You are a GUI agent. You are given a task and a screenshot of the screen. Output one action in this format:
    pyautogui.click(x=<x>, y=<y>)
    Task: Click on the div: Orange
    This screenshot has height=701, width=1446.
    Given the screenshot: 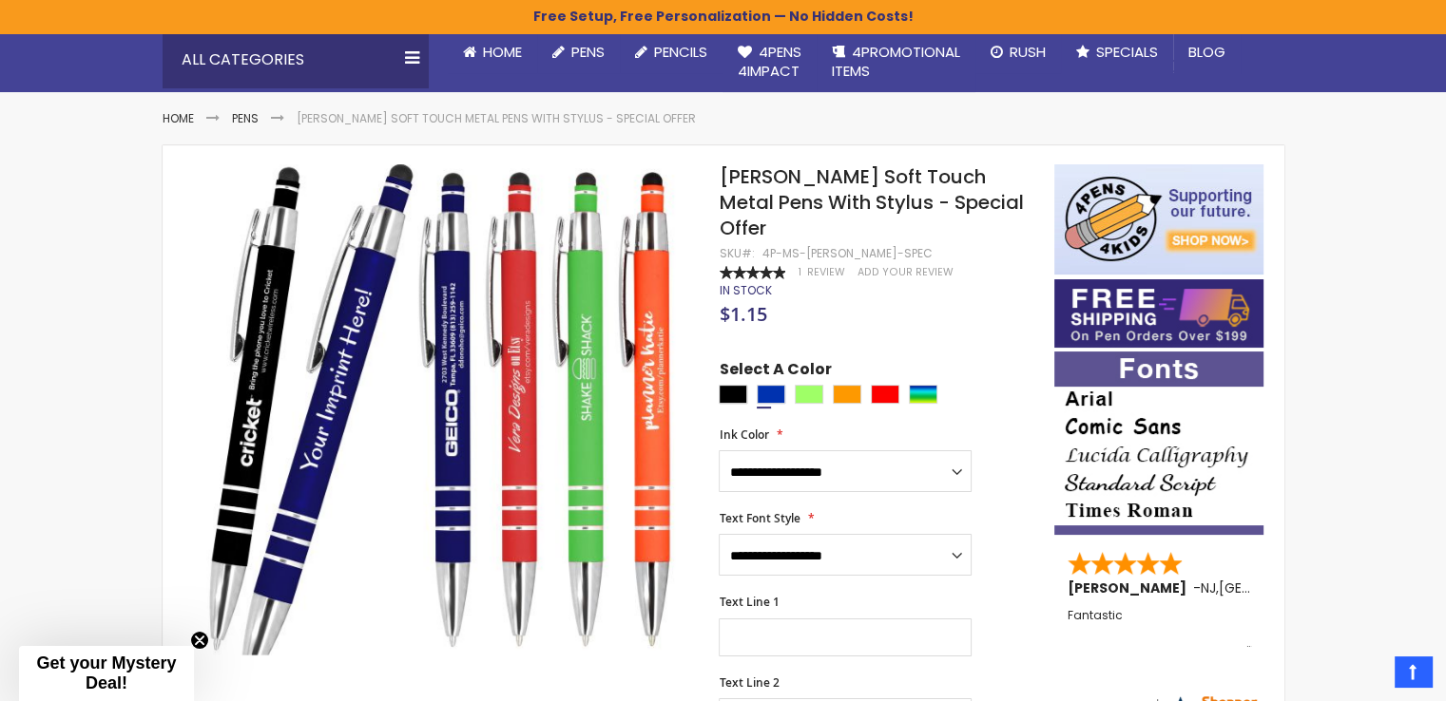 What is the action you would take?
    pyautogui.click(x=847, y=394)
    